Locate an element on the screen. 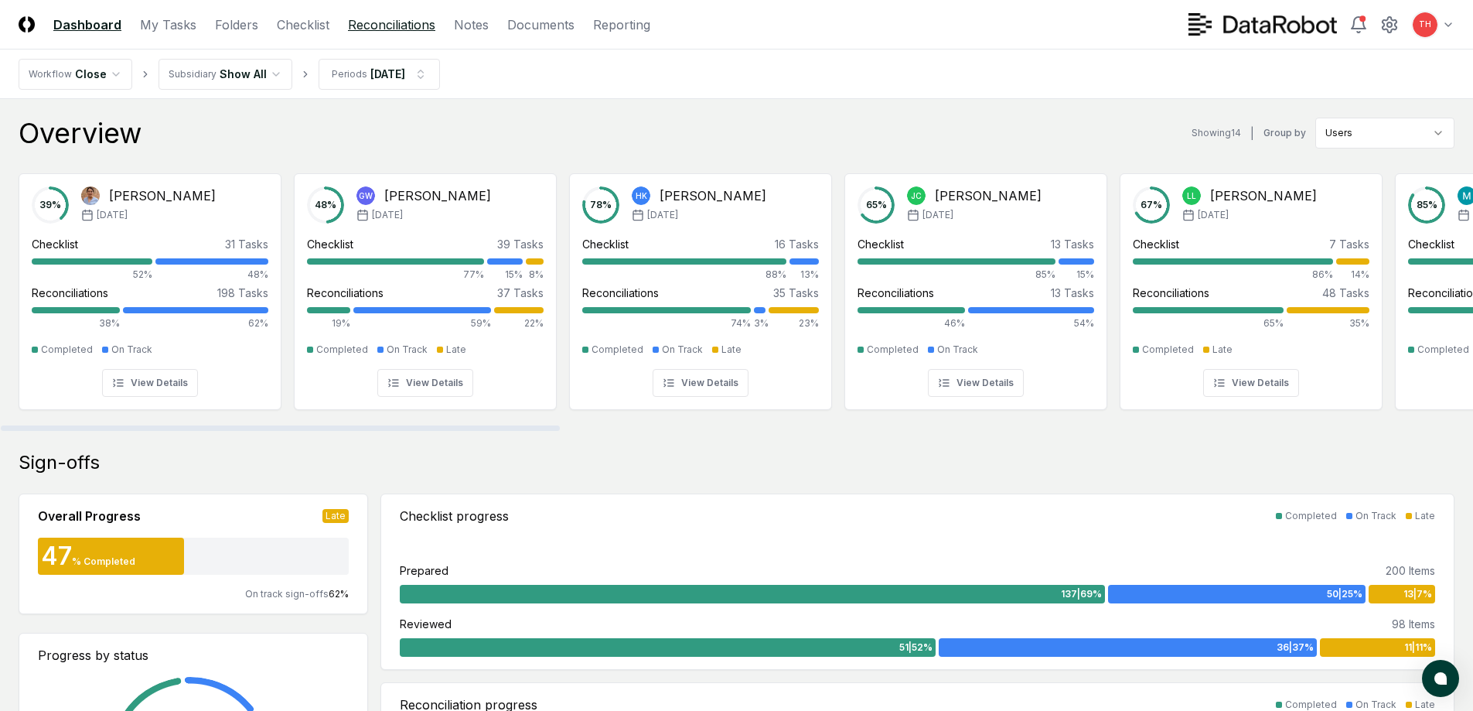 This screenshot has height=711, width=1473. div: 86% is located at coordinates (1232, 274).